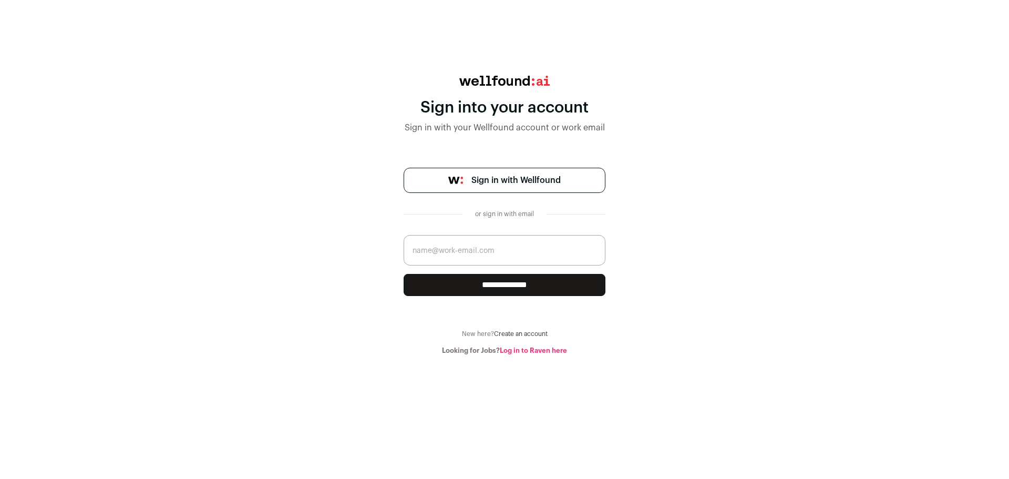  I want to click on a: Sign in with Wellfound, so click(504, 180).